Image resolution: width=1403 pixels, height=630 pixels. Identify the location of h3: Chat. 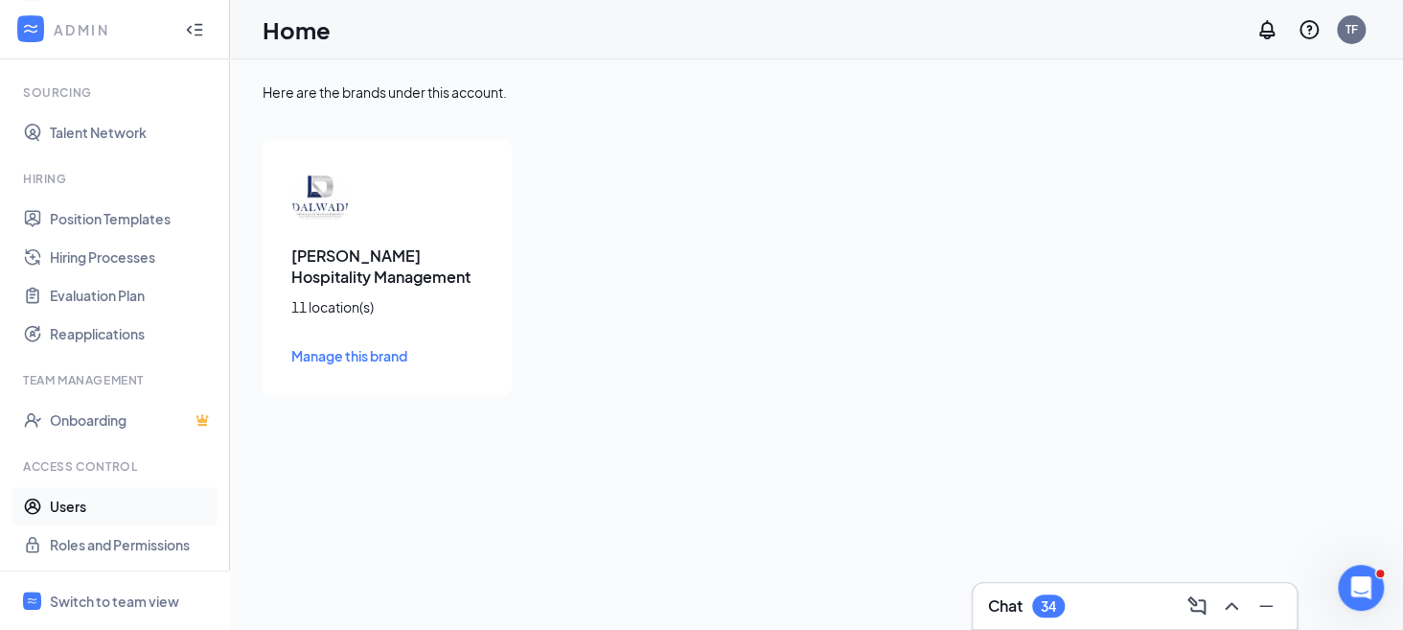
(1005, 606).